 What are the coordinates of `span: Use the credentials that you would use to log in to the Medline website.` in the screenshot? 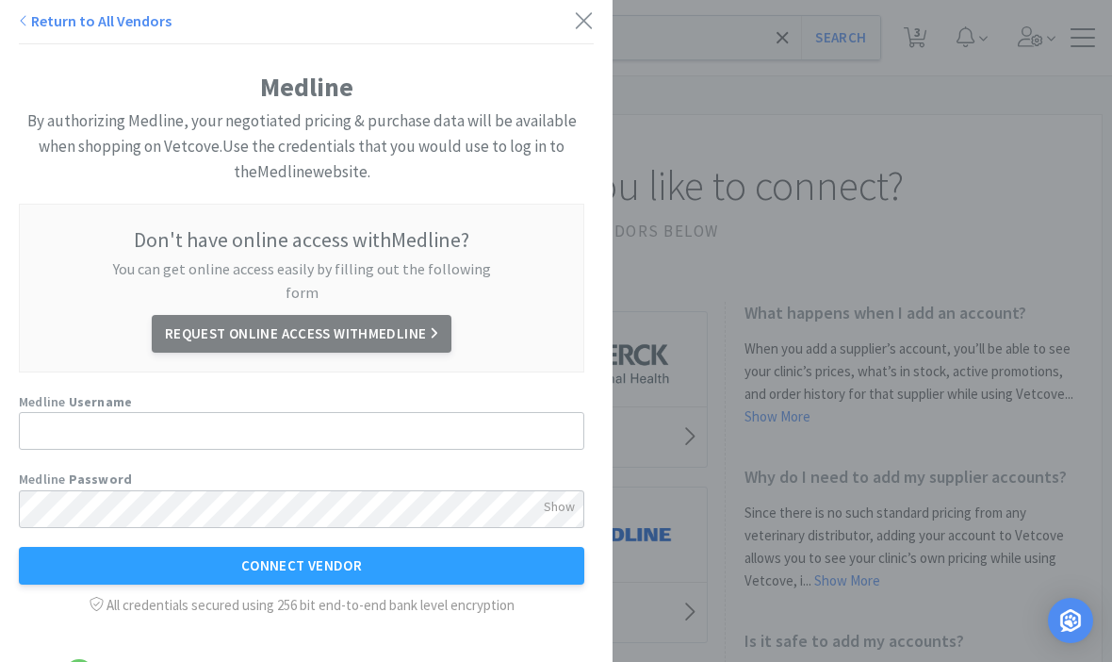 It's located at (393, 158).